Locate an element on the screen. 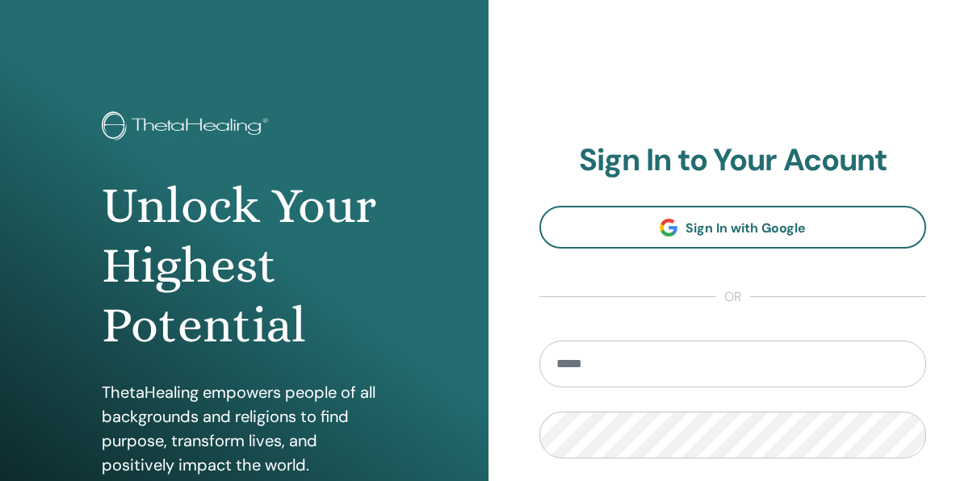 The height and width of the screenshot is (481, 977). span: Sign In with Google is located at coordinates (745, 228).